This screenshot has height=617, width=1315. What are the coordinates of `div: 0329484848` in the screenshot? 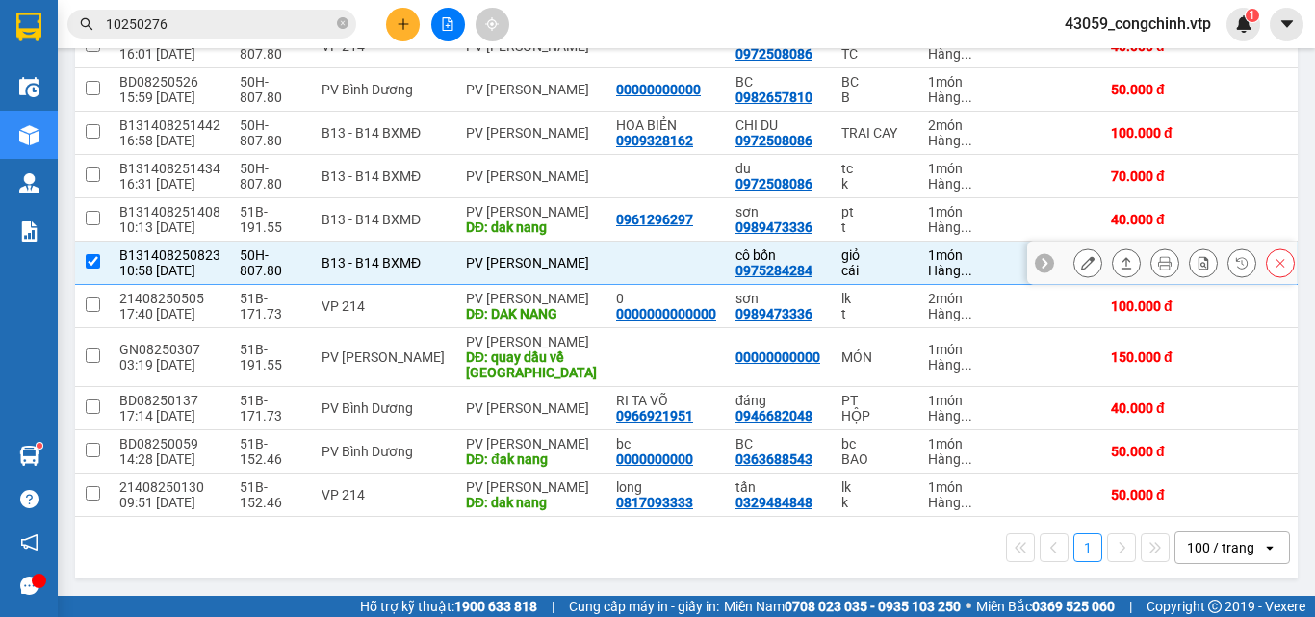 It's located at (774, 503).